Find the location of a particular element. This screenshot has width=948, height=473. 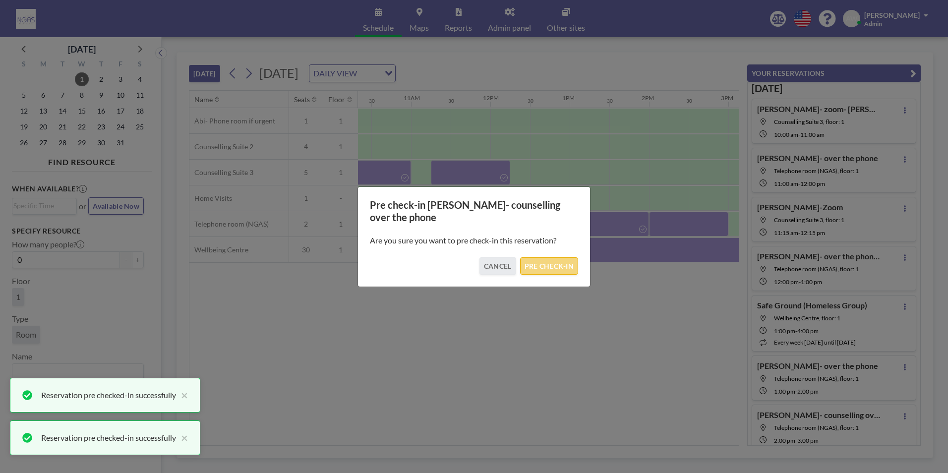

button: PRE CHECK-IN is located at coordinates (549, 266).